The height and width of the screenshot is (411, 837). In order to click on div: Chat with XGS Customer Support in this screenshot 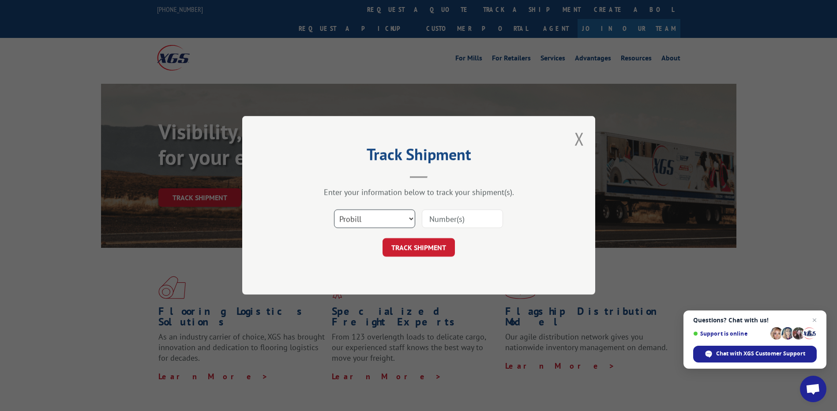, I will do `click(755, 354)`.